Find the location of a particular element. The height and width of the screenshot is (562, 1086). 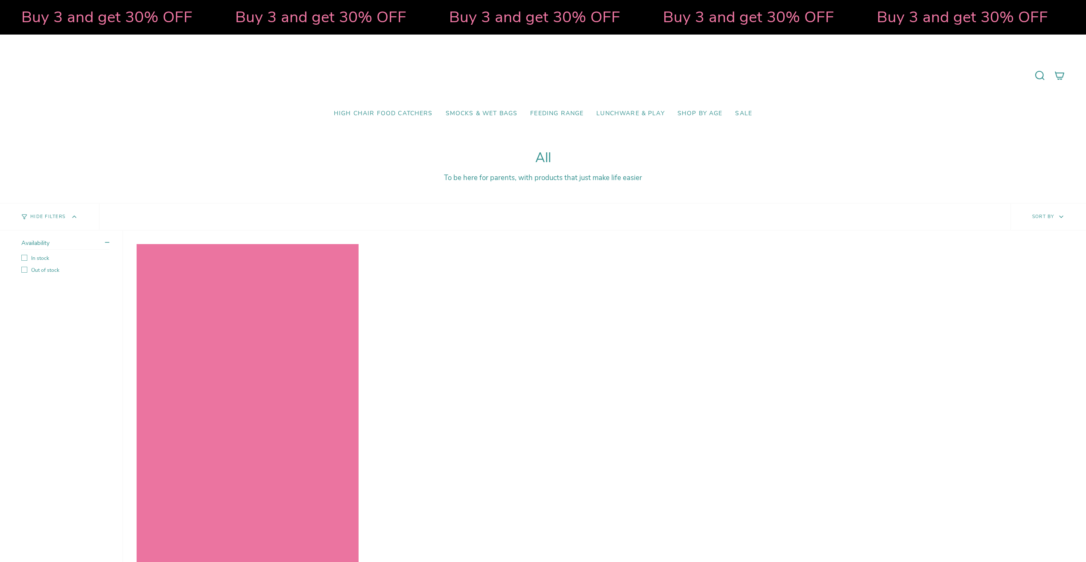

label: In stock is located at coordinates (65, 258).